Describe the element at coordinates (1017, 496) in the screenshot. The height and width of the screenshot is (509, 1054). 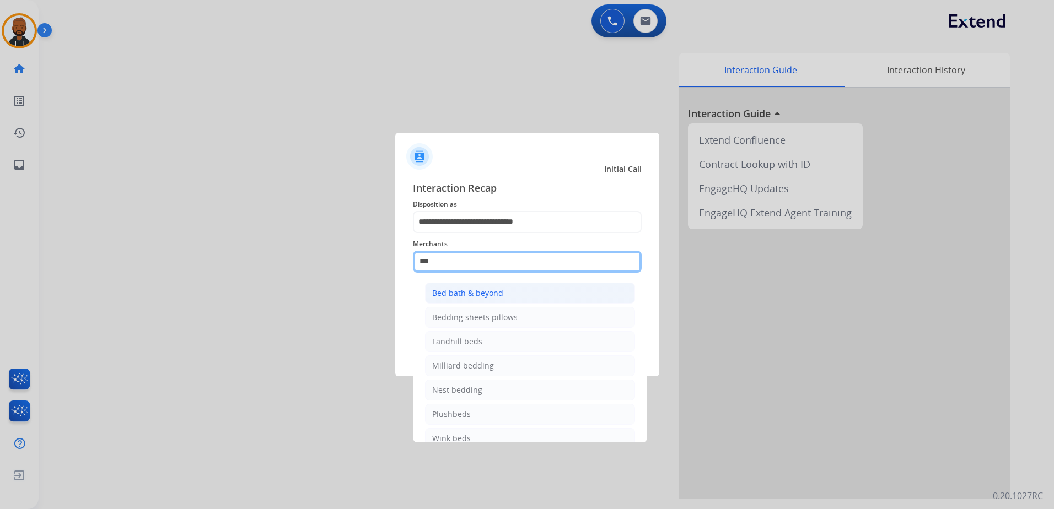
I see `p: 0.20.1027RC` at that location.